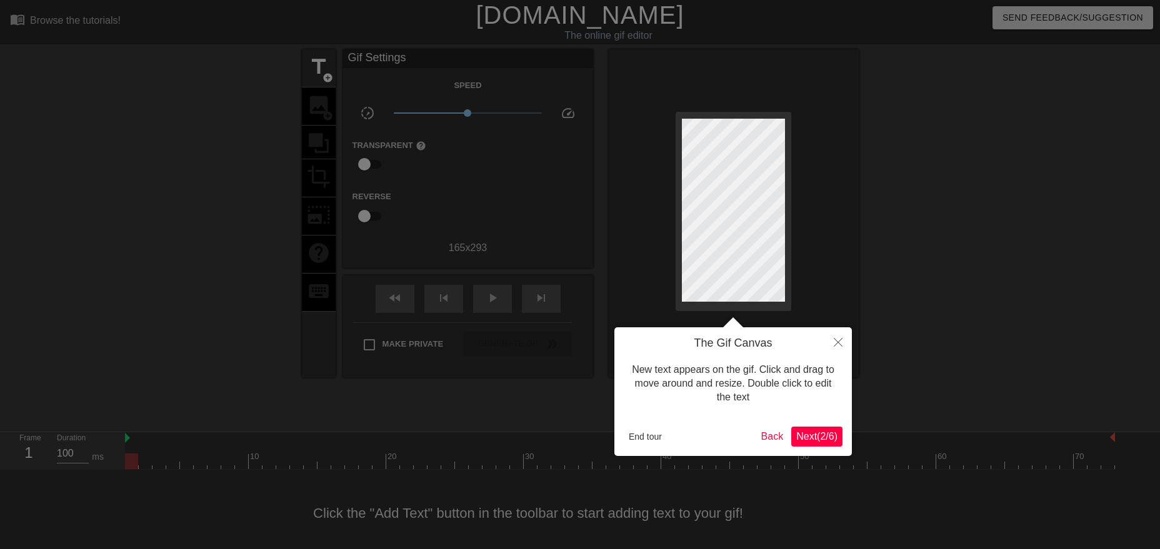  I want to click on button: Back, so click(772, 437).